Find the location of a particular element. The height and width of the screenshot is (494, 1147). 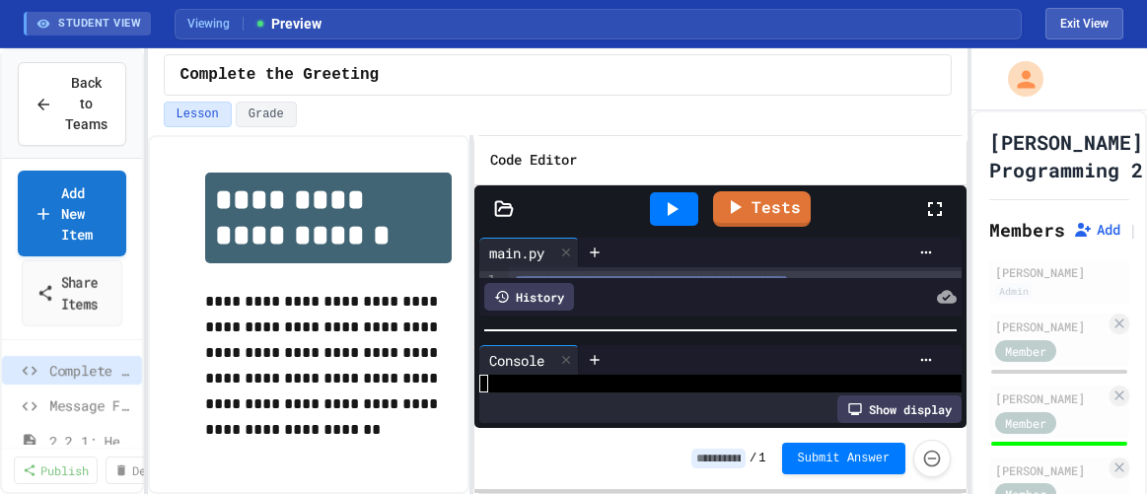

a: Tests is located at coordinates (761, 209).